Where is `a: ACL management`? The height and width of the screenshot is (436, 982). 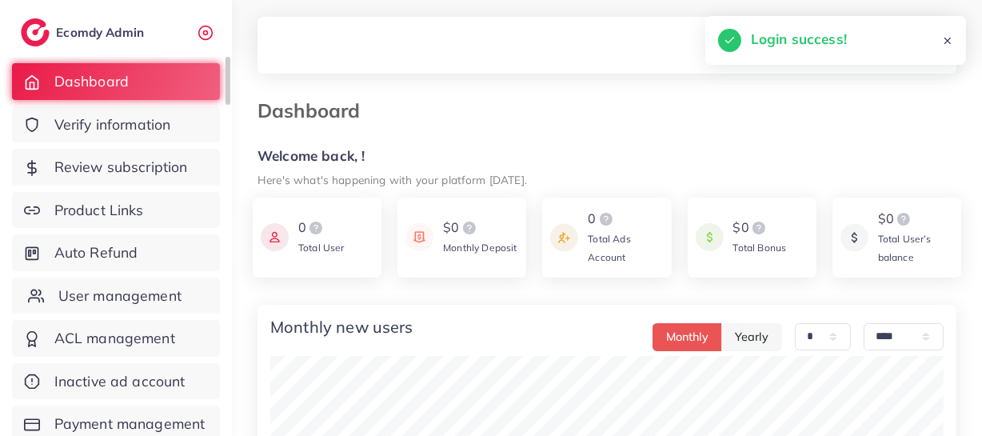
a: ACL management is located at coordinates (116, 338).